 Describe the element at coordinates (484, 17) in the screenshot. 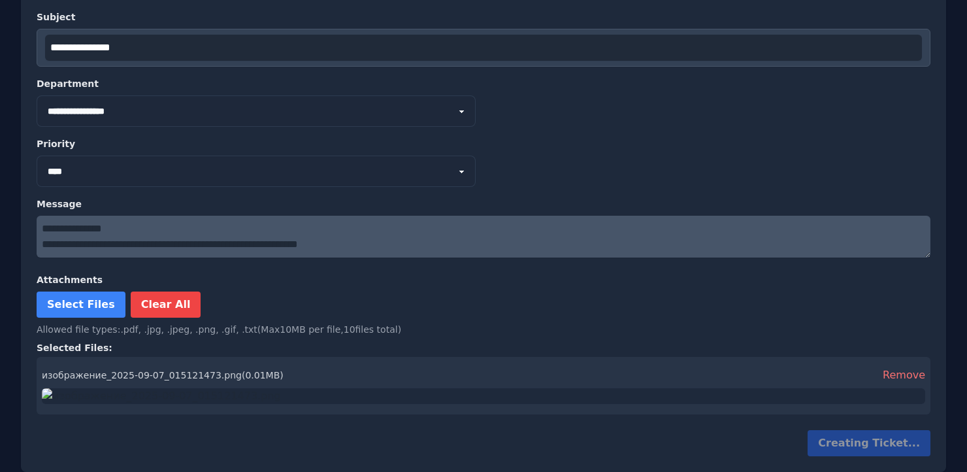

I see `label: Subject` at that location.